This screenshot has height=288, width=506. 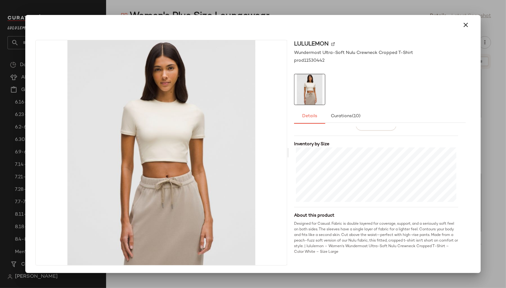 What do you see at coordinates (376, 238) in the screenshot?
I see `div: Designed for Casual. Fabric is double layered for coverage, support, and a seriously soft feel on...` at bounding box center [376, 238].